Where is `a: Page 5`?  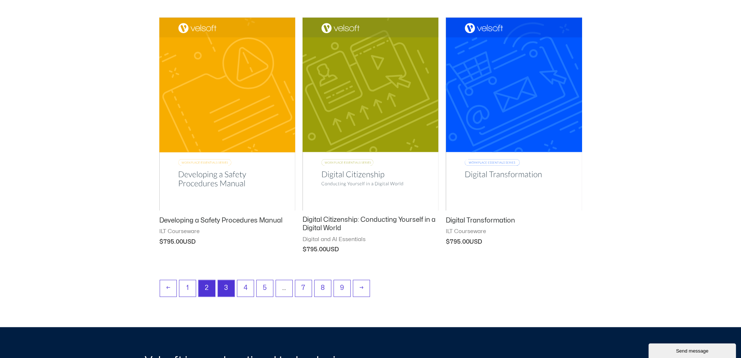 a: Page 5 is located at coordinates (265, 288).